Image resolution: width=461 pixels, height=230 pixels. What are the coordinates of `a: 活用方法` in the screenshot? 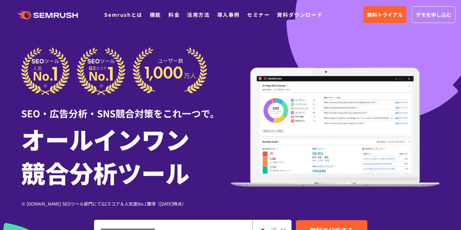 It's located at (198, 15).